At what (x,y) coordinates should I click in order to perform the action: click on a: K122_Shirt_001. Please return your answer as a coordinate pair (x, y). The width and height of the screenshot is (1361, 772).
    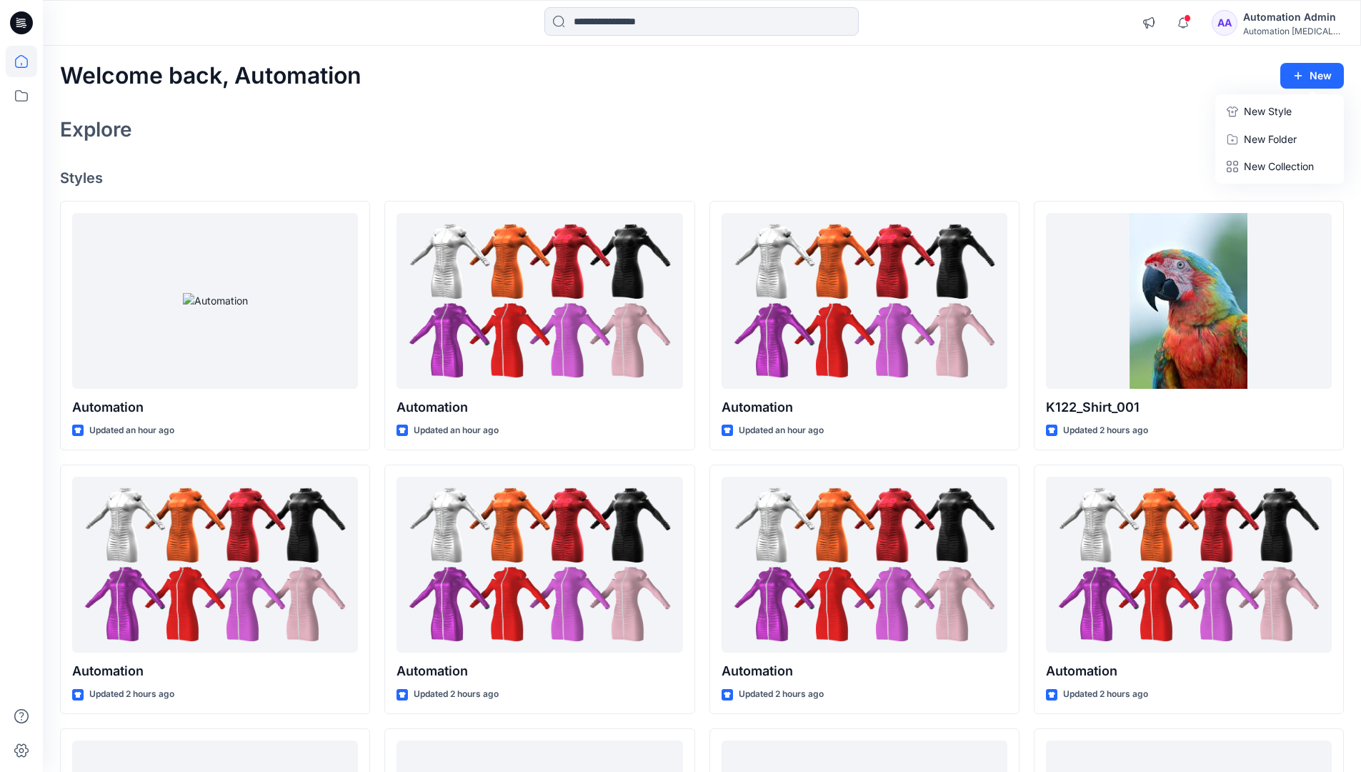
    Looking at the image, I should click on (1189, 301).